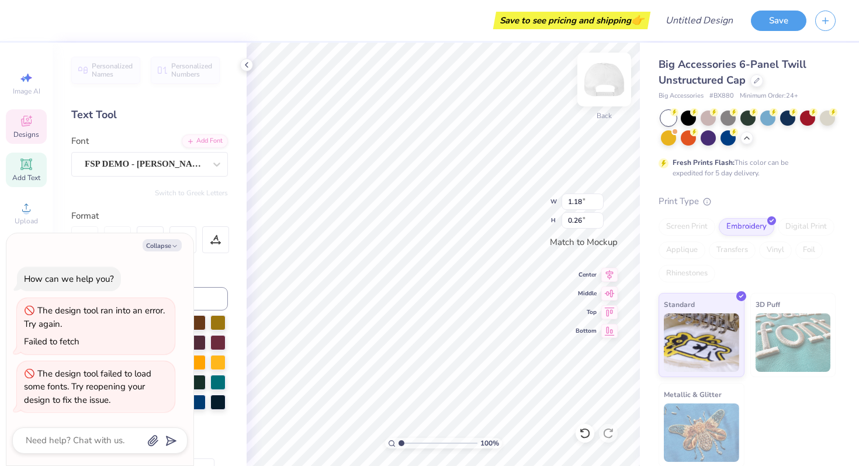 The height and width of the screenshot is (466, 859). Describe the element at coordinates (586, 312) in the screenshot. I see `span: Top` at that location.